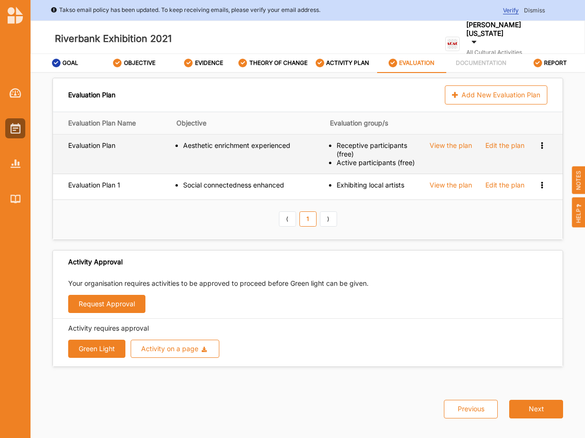 The height and width of the screenshot is (438, 585). What do you see at coordinates (15, 199) in the screenshot?
I see `img: Library` at bounding box center [15, 199].